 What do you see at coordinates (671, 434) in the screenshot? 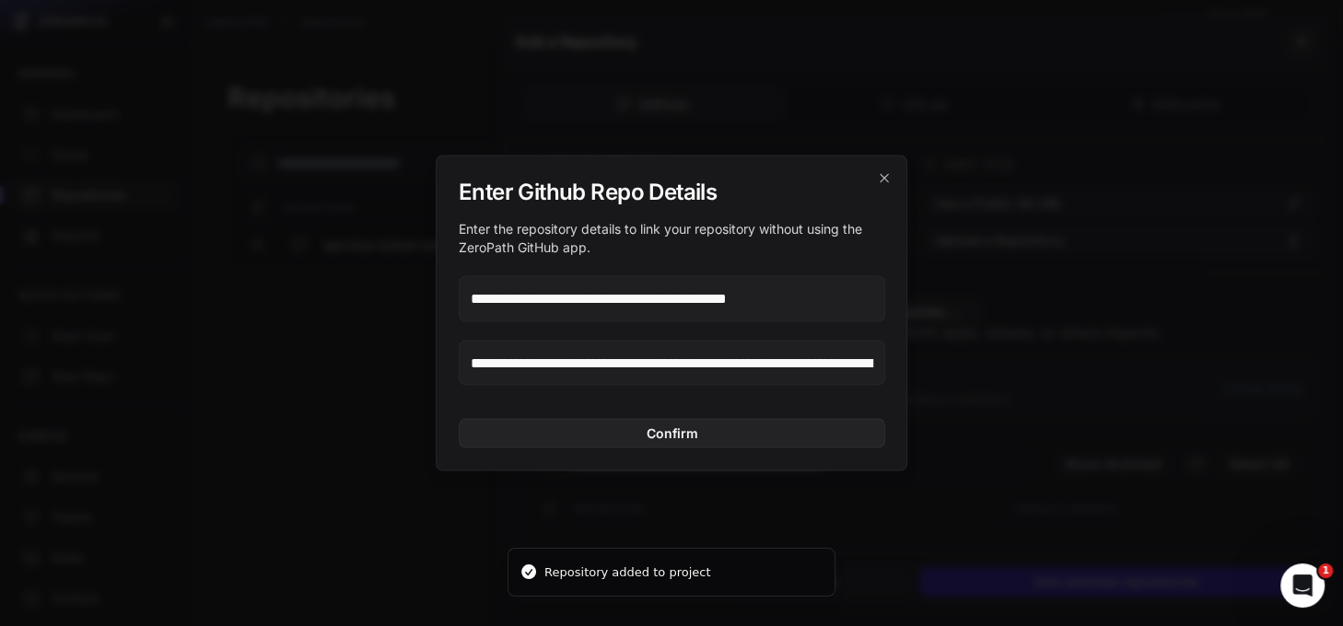
I see `button: Confirm` at bounding box center [671, 434].